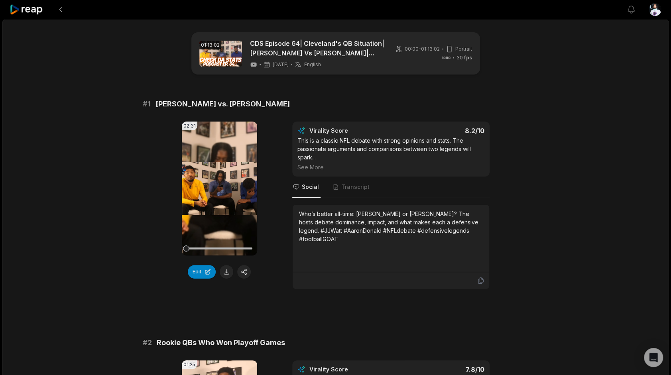  Describe the element at coordinates (390, 187) in the screenshot. I see `nav: Tabs` at that location.